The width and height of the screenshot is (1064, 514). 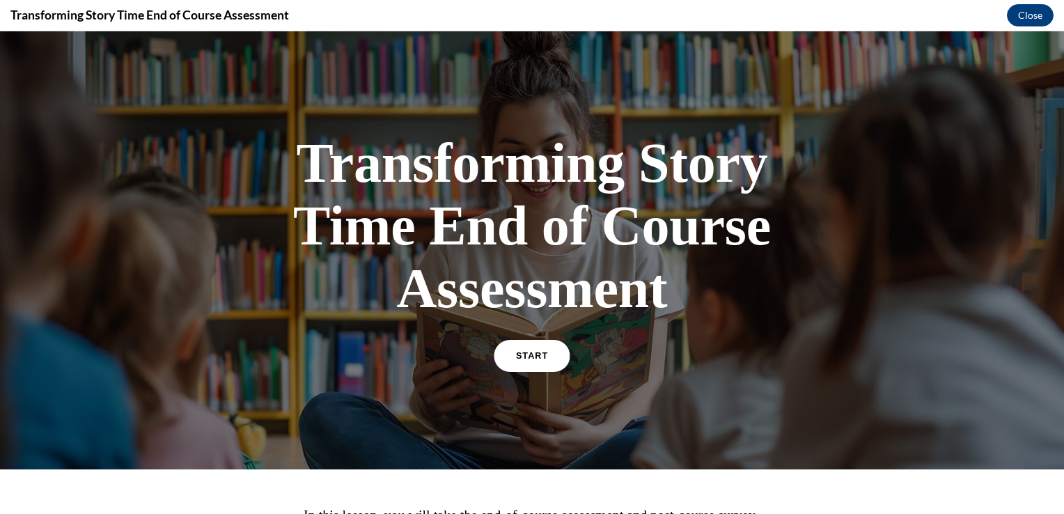 I want to click on span: START, so click(x=532, y=324).